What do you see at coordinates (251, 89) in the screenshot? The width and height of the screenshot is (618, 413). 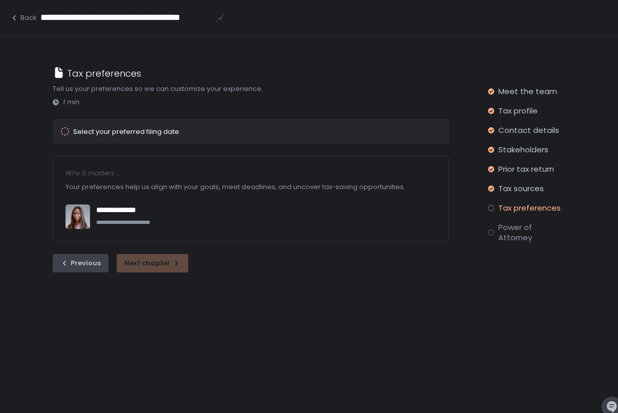 I see `div: Tell us your preferences so we can customize your experience.` at bounding box center [251, 89].